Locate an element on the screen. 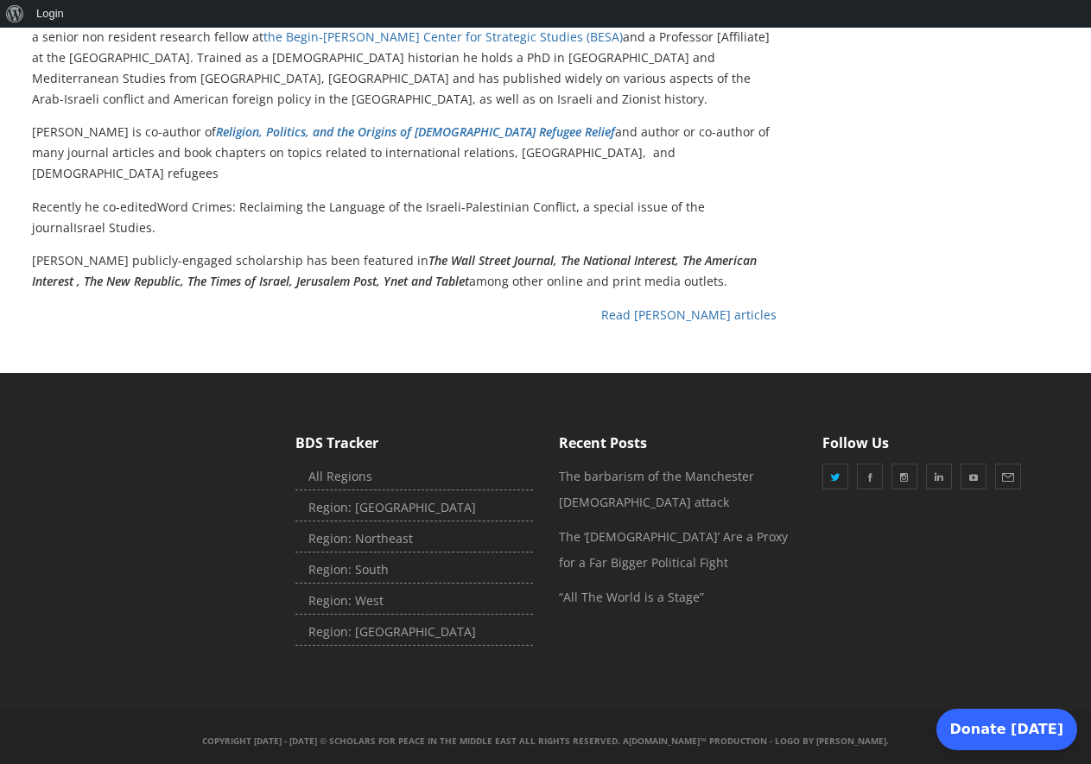 The width and height of the screenshot is (1091, 764). h5: BDS Tracker is located at coordinates (414, 443).